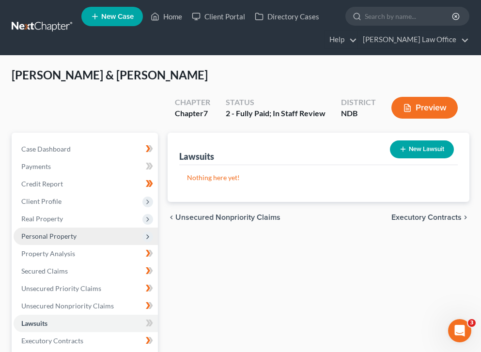  I want to click on i: chevron_right, so click(466, 218).